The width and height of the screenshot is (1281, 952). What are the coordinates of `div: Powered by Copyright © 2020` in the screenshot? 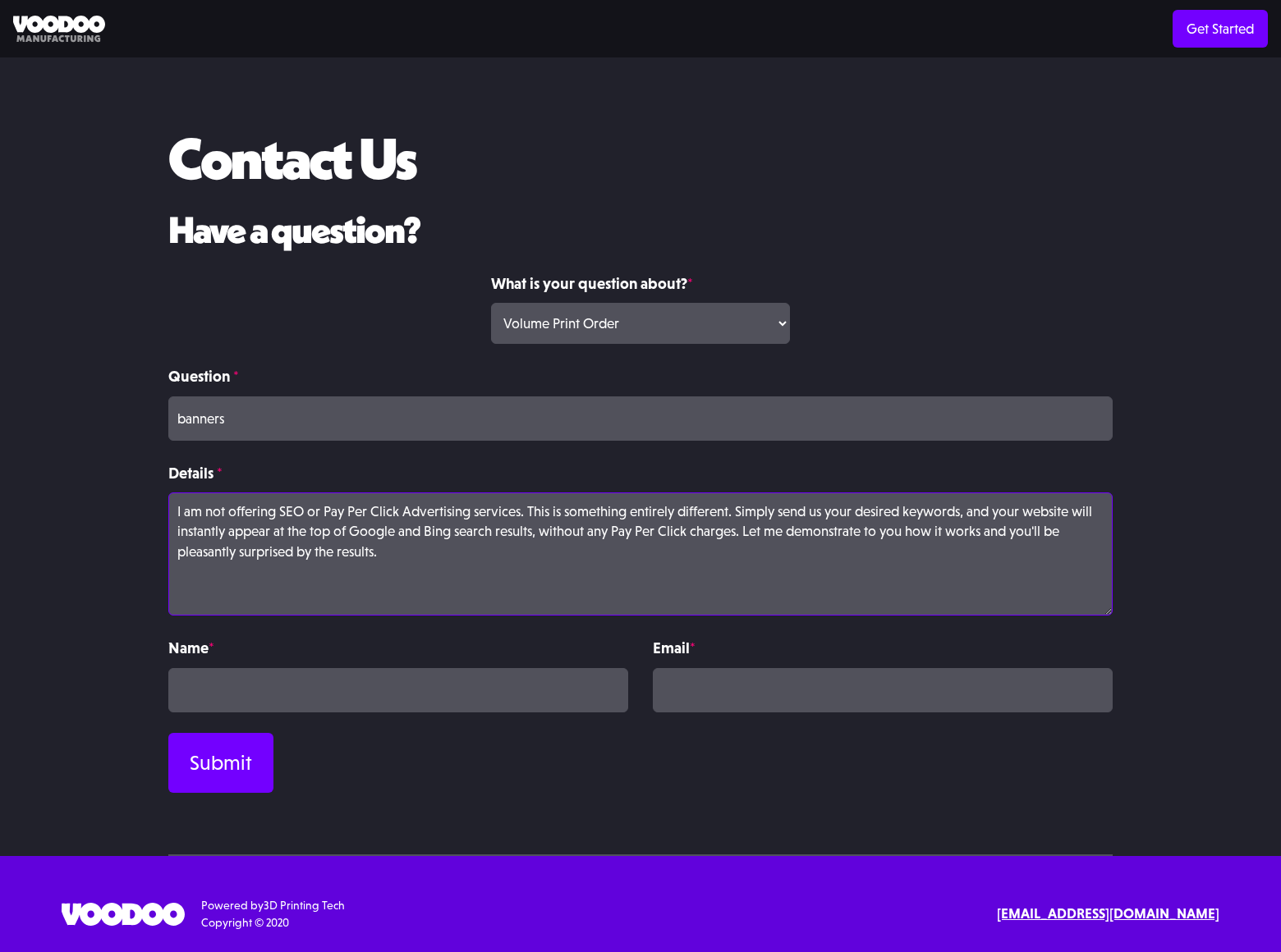 It's located at (273, 915).